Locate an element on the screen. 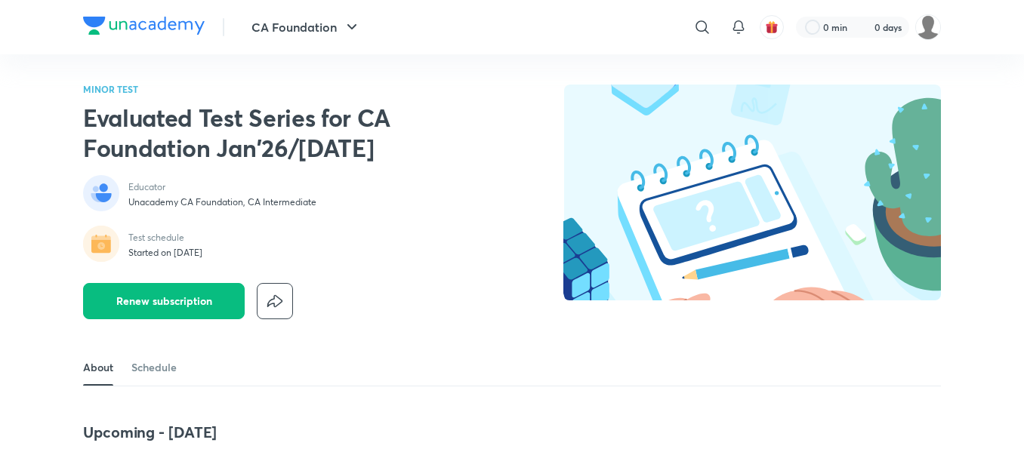 The height and width of the screenshot is (452, 1024). button: avatar is located at coordinates (772, 27).